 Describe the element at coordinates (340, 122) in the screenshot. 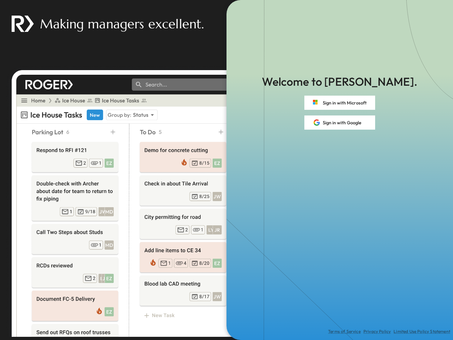

I see `button: Sign in with Google` at that location.